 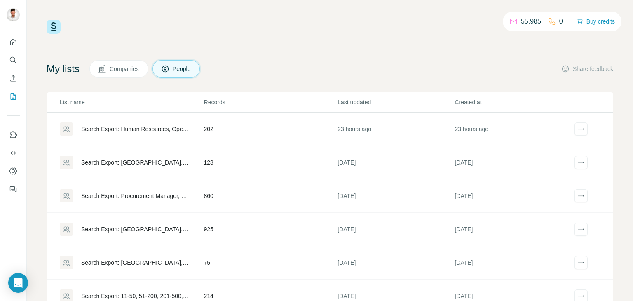 I want to click on button: My lists, so click(x=13, y=96).